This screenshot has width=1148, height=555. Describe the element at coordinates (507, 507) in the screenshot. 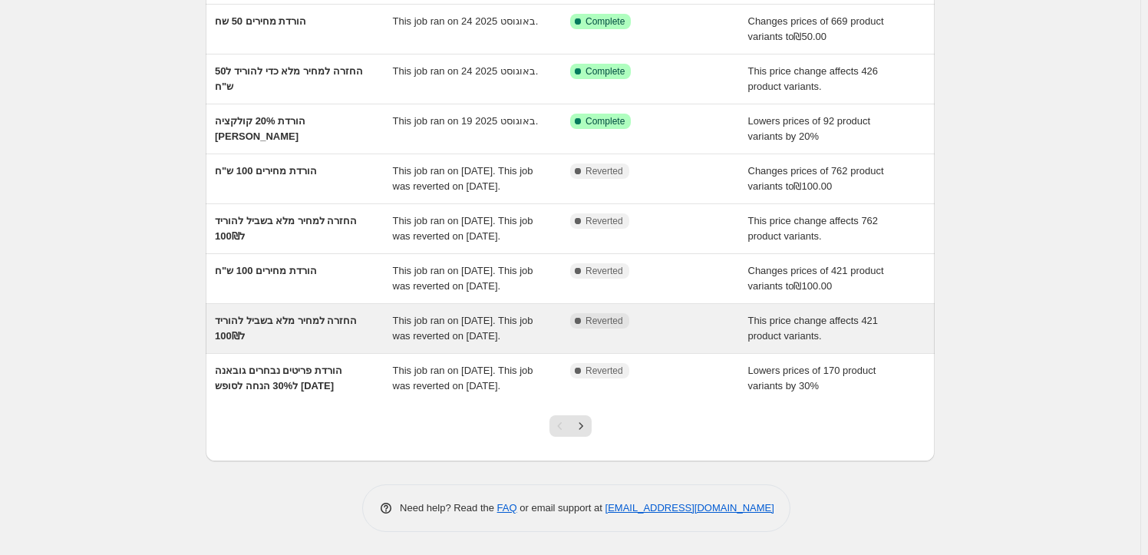

I see `a: FAQ` at that location.